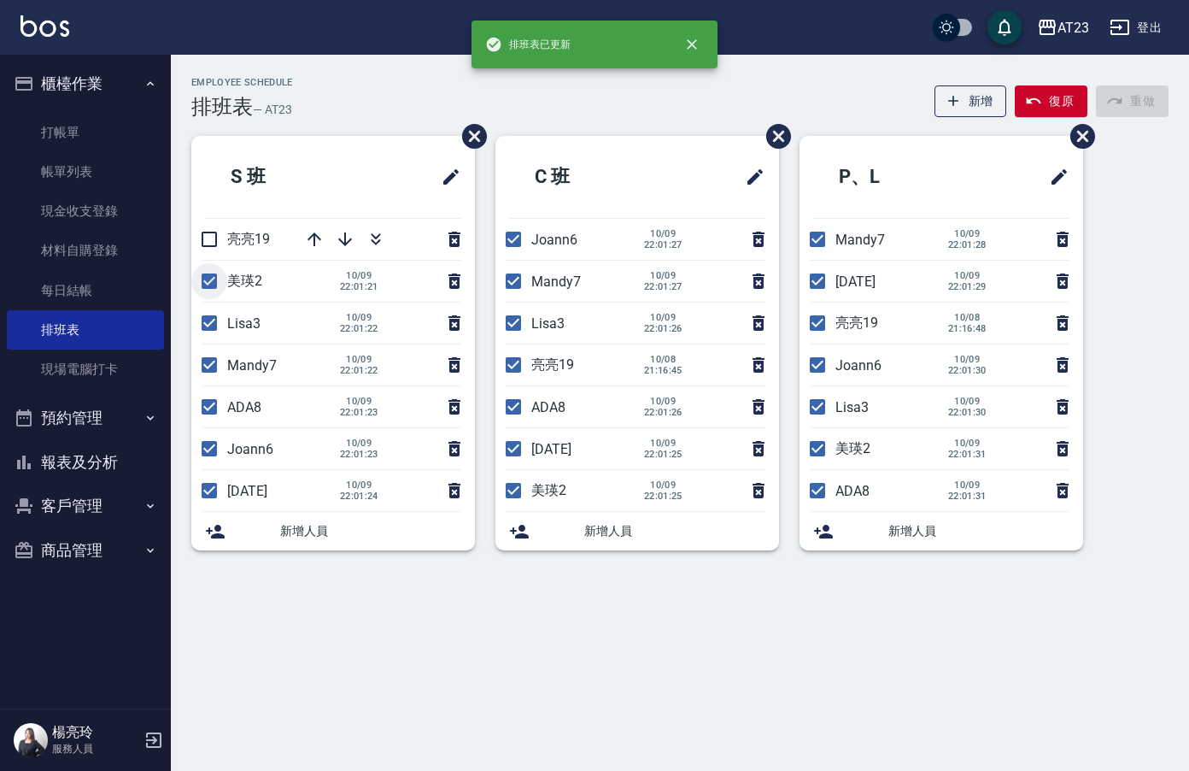  What do you see at coordinates (663, 370) in the screenshot?
I see `span: 21:16:45` at bounding box center [663, 370].